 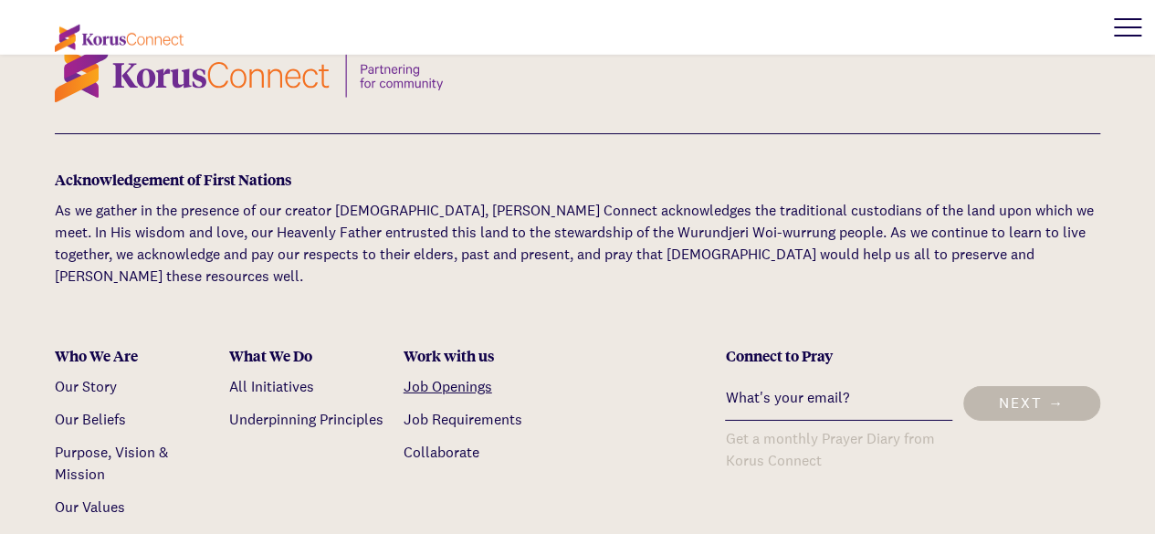 What do you see at coordinates (1032, 404) in the screenshot?
I see `button: Next →` at bounding box center [1032, 404].